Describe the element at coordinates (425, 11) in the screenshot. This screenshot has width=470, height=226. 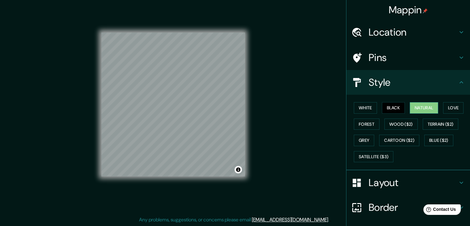
I see `img: pin-icon.png` at that location.